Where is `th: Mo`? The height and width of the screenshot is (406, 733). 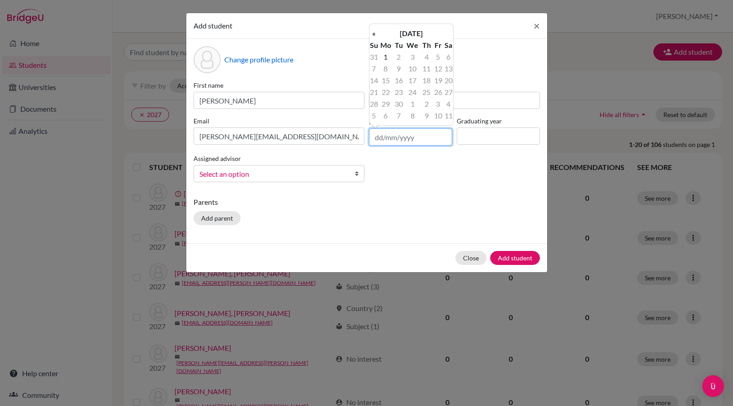 th: Mo is located at coordinates (386, 45).